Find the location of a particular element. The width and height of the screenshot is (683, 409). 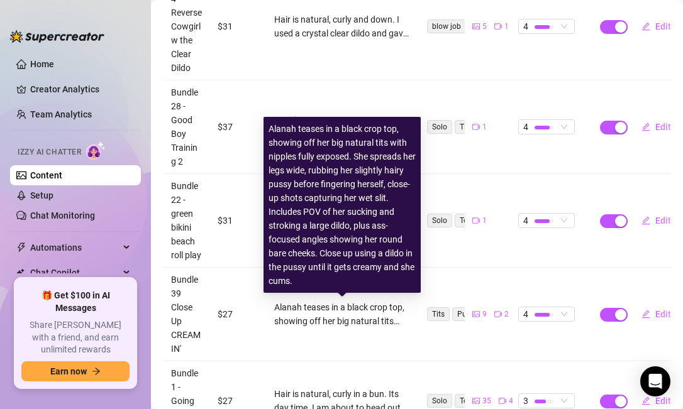

a: Chat Monitoring is located at coordinates (62, 216).